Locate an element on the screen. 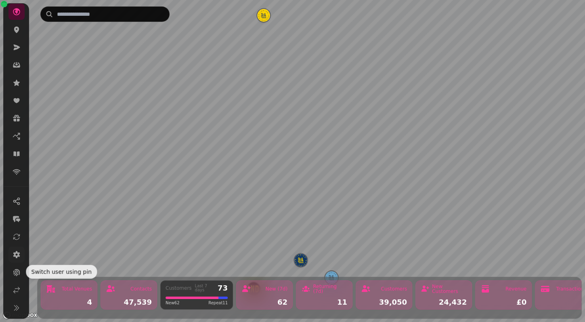 The image size is (585, 322). div: 39,050 is located at coordinates (384, 302).